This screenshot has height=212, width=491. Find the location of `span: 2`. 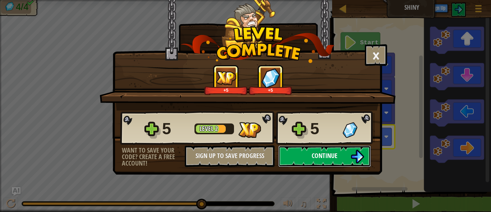

span: 2 is located at coordinates (216, 128).